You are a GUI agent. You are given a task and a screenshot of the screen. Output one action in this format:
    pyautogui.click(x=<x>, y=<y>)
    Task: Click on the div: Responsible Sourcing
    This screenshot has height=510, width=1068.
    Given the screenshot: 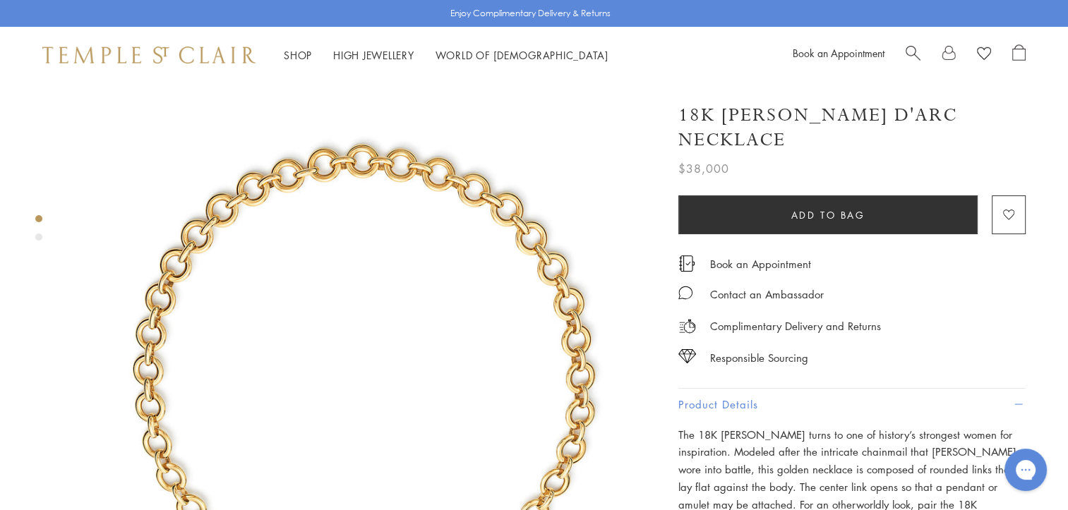 What is the action you would take?
    pyautogui.click(x=759, y=358)
    